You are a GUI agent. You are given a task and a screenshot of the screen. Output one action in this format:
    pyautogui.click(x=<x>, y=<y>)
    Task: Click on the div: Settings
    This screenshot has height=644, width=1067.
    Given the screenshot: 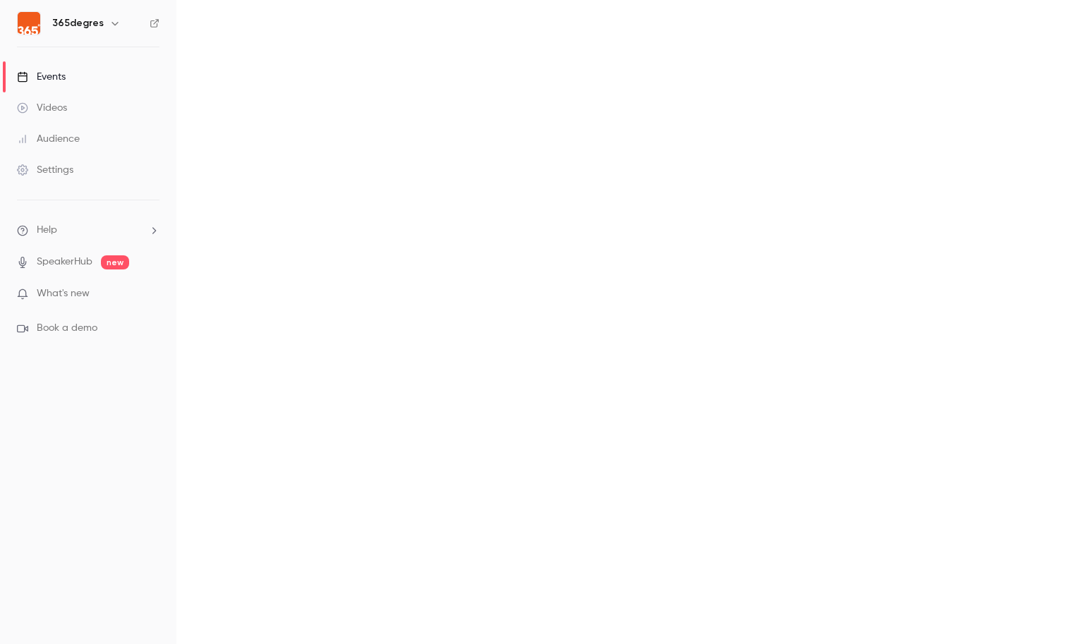 What is the action you would take?
    pyautogui.click(x=45, y=170)
    